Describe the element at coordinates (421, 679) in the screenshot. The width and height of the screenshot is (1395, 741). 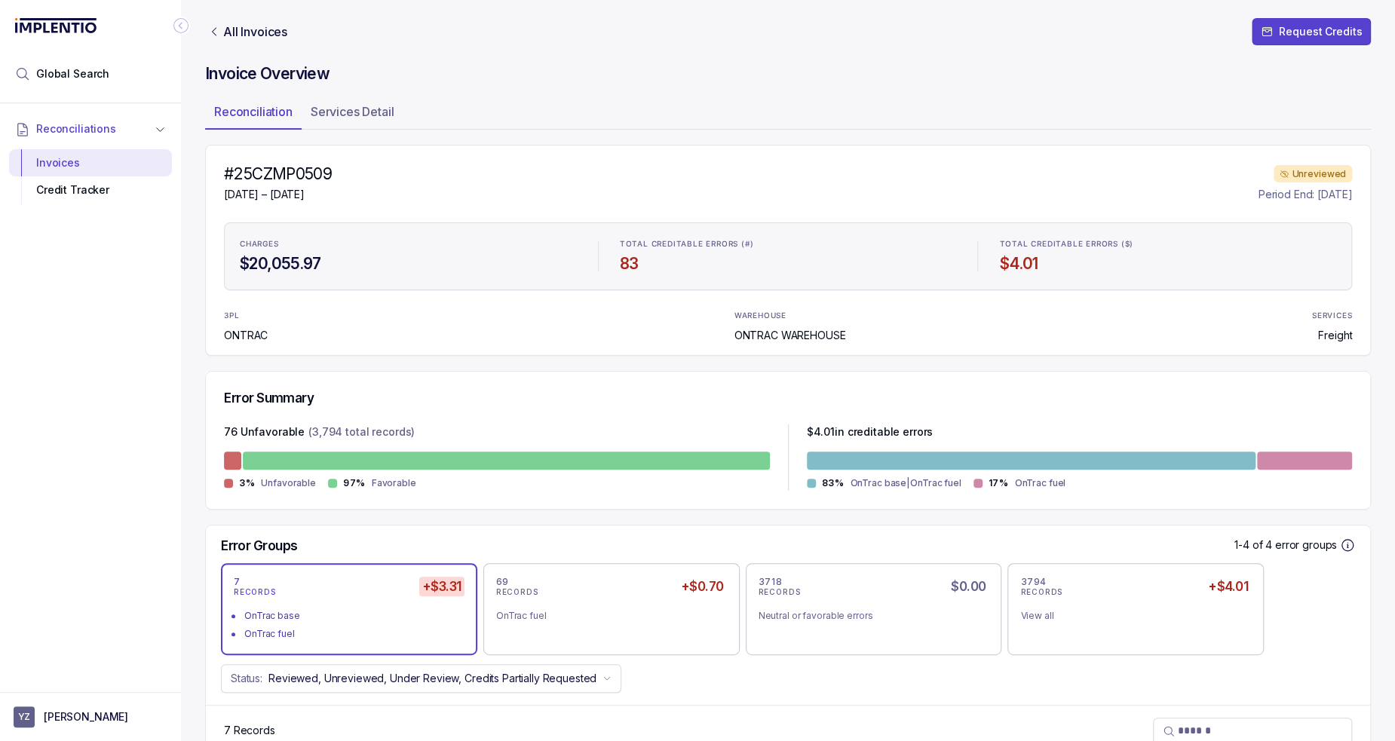
I see `button: Status:Reviewed, Unreviewed, Under Review, Credits Partially Requested` at that location.